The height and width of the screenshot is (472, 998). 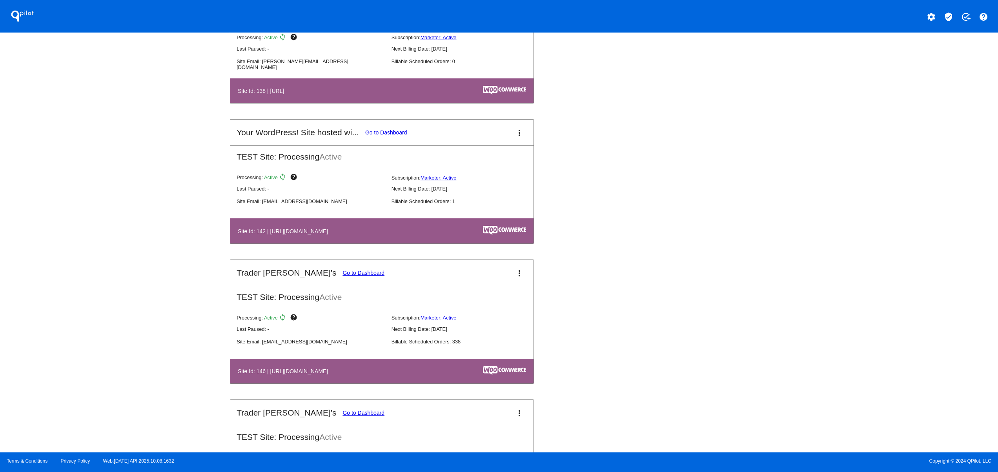 I want to click on p: Billable Scheduled Orders: 1, so click(x=466, y=201).